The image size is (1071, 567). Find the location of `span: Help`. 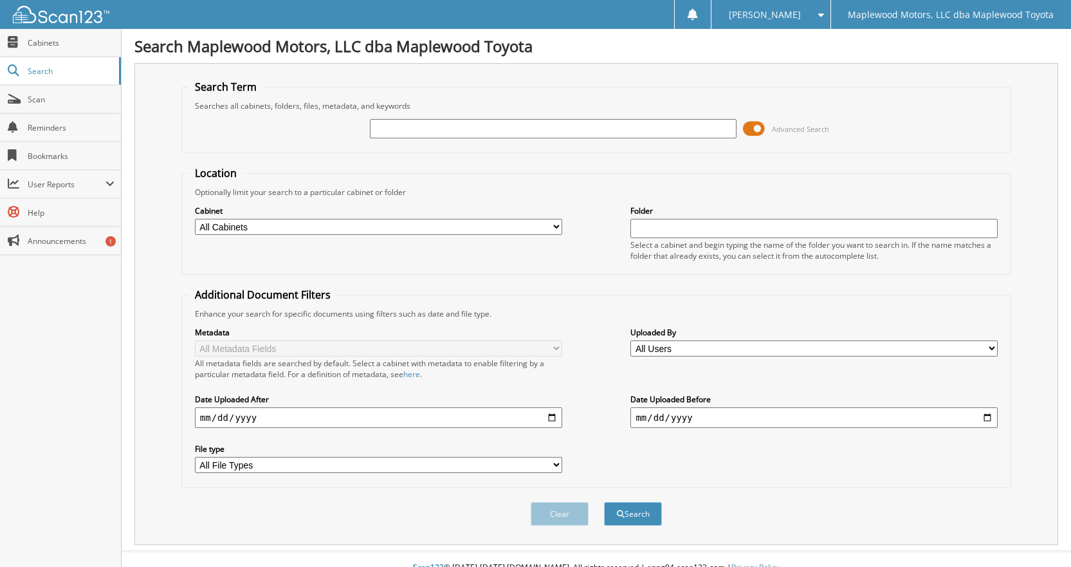

span: Help is located at coordinates (71, 212).